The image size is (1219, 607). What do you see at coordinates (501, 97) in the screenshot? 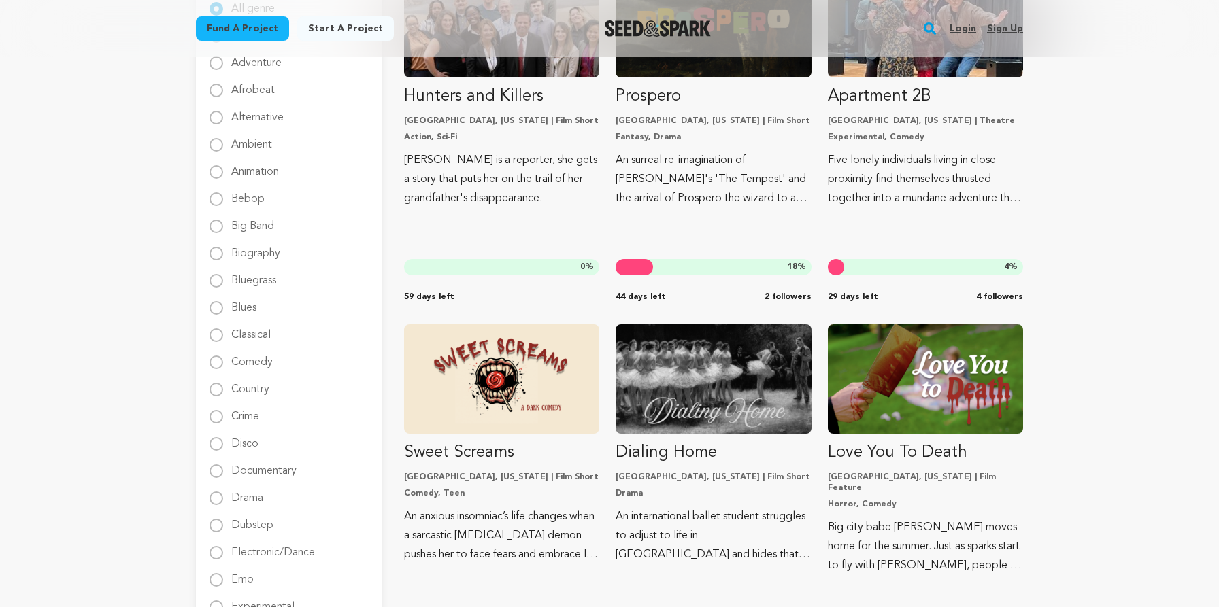
I see `p: Hunters and Killers` at bounding box center [501, 97].